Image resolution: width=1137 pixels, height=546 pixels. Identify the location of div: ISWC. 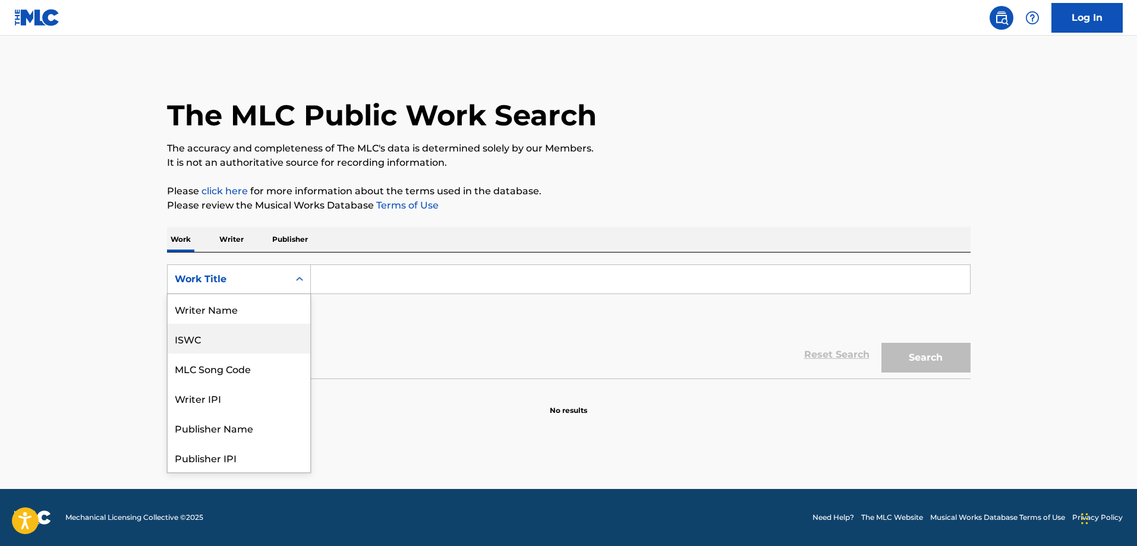
(239, 339).